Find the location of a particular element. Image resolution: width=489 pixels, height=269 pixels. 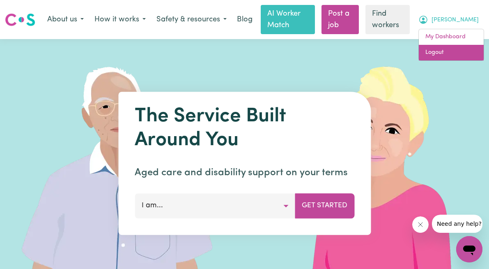

img: Careseekers logo is located at coordinates (20, 20).